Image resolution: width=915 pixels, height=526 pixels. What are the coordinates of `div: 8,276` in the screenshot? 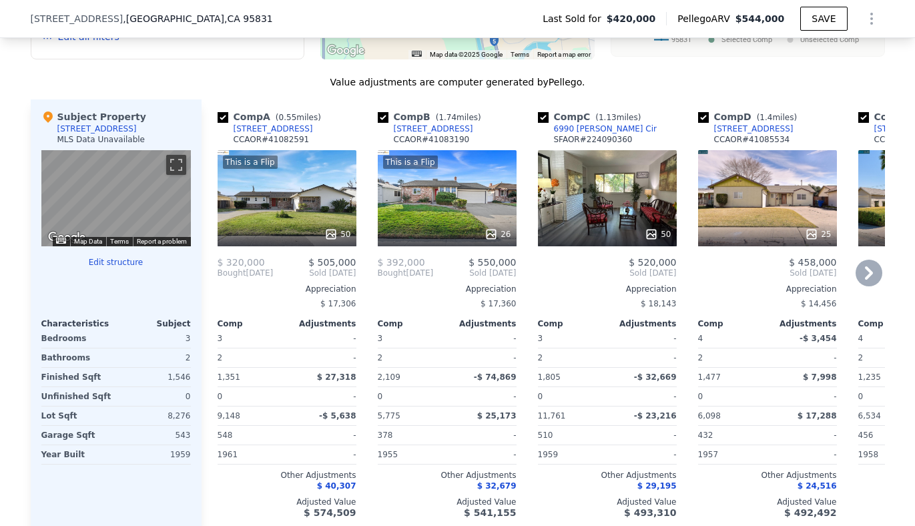 It's located at (155, 416).